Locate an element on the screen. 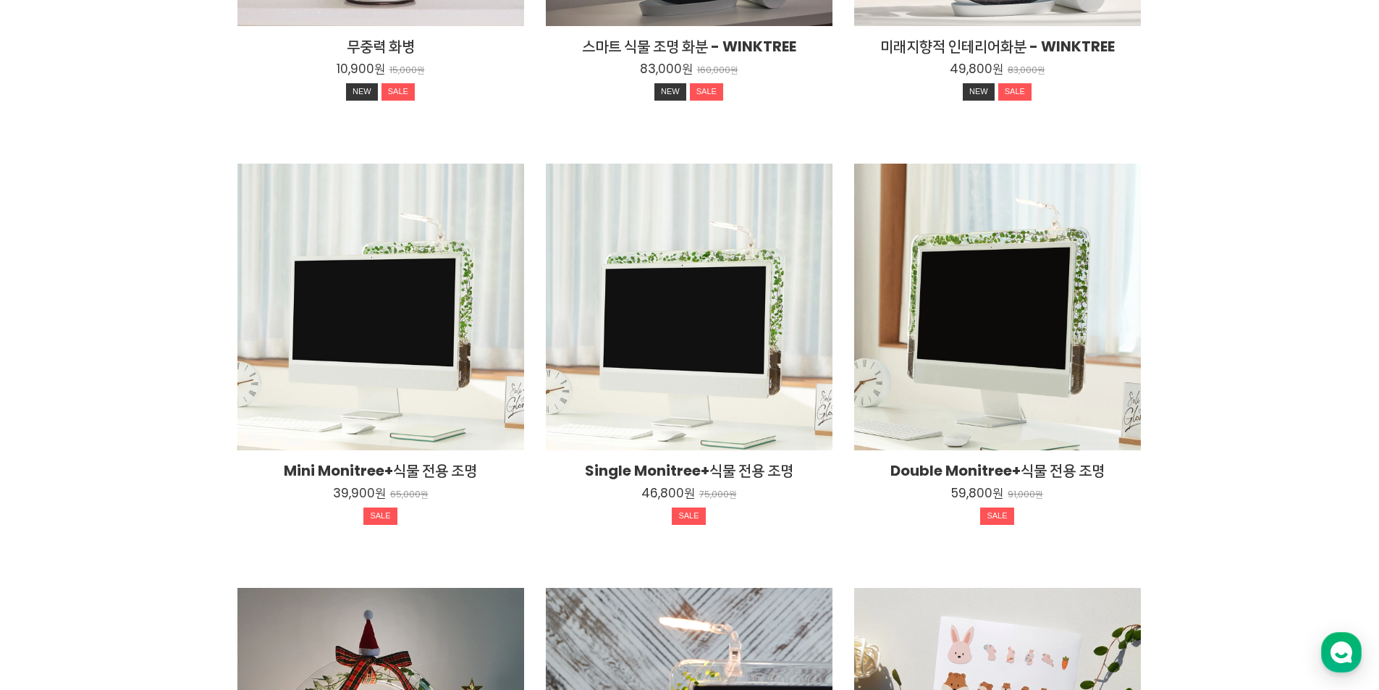  a: Single Monitree+식물 전용 조명 46,800원 75,000원 SALE is located at coordinates (689, 494).